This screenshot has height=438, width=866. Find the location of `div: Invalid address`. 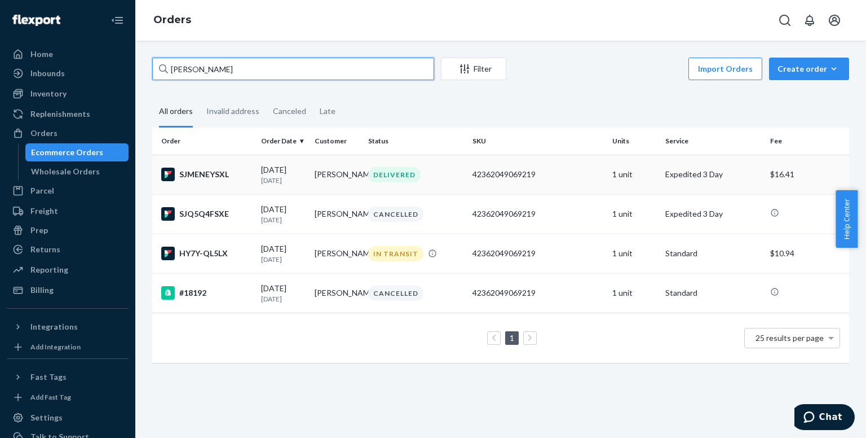

div: Invalid address is located at coordinates (233, 111).